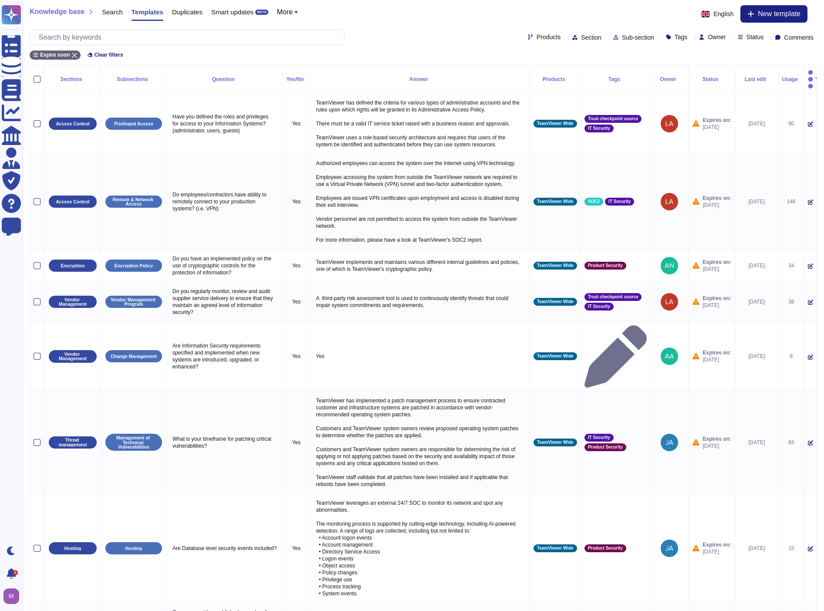 The image size is (824, 611). Describe the element at coordinates (420, 79) in the screenshot. I see `div: Answer` at that location.